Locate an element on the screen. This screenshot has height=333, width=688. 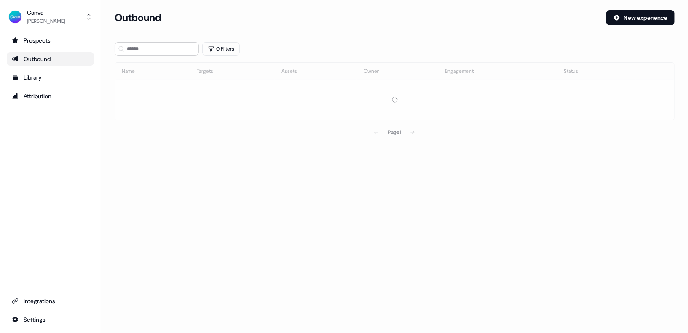
button: 0 Filters is located at coordinates (221, 49).